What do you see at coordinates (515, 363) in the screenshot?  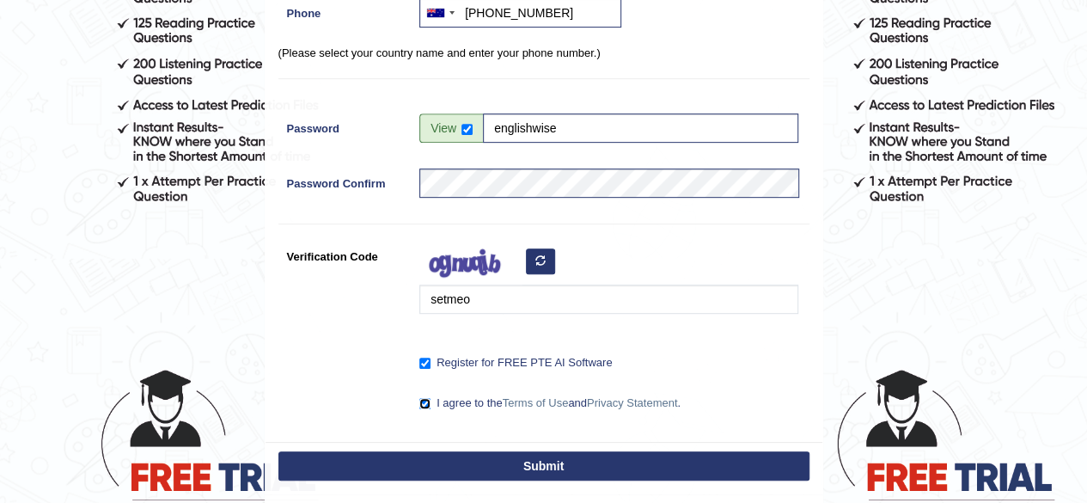 I see `label: Register for FREE PTE AI Software` at bounding box center [515, 363].